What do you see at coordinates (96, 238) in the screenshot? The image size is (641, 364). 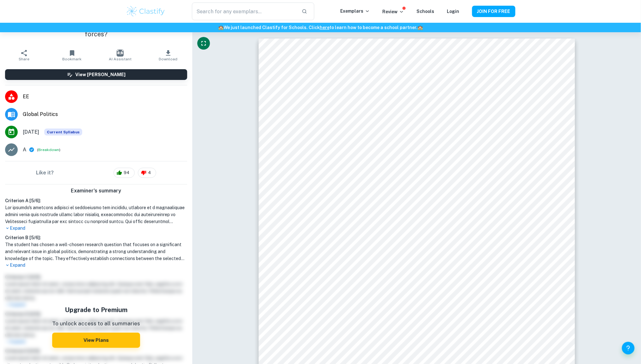 I see `h6: Criterion B [ 5 / 6 ]:` at bounding box center [96, 238].